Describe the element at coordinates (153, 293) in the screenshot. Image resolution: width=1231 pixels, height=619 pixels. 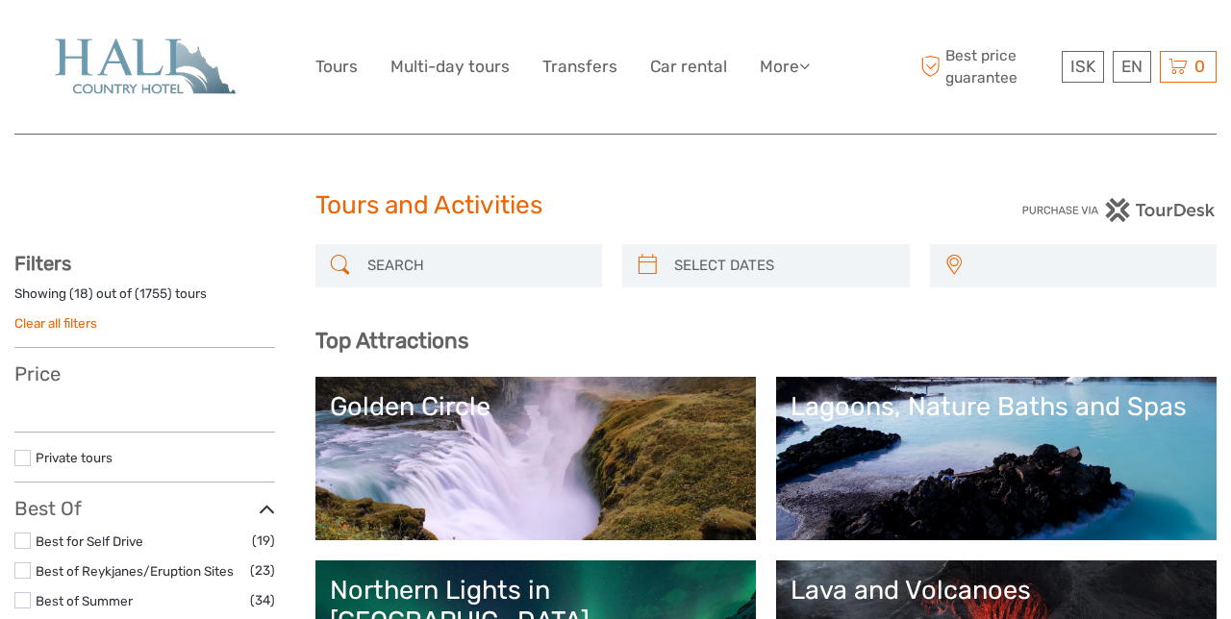
I see `label: 1755` at that location.